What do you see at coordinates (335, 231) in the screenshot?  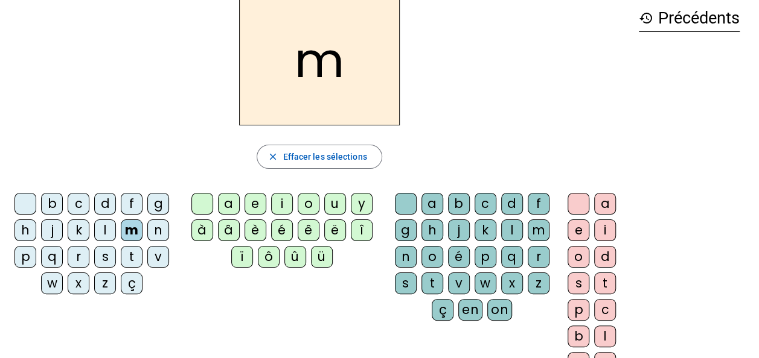 I see `div: ë` at bounding box center [335, 231].